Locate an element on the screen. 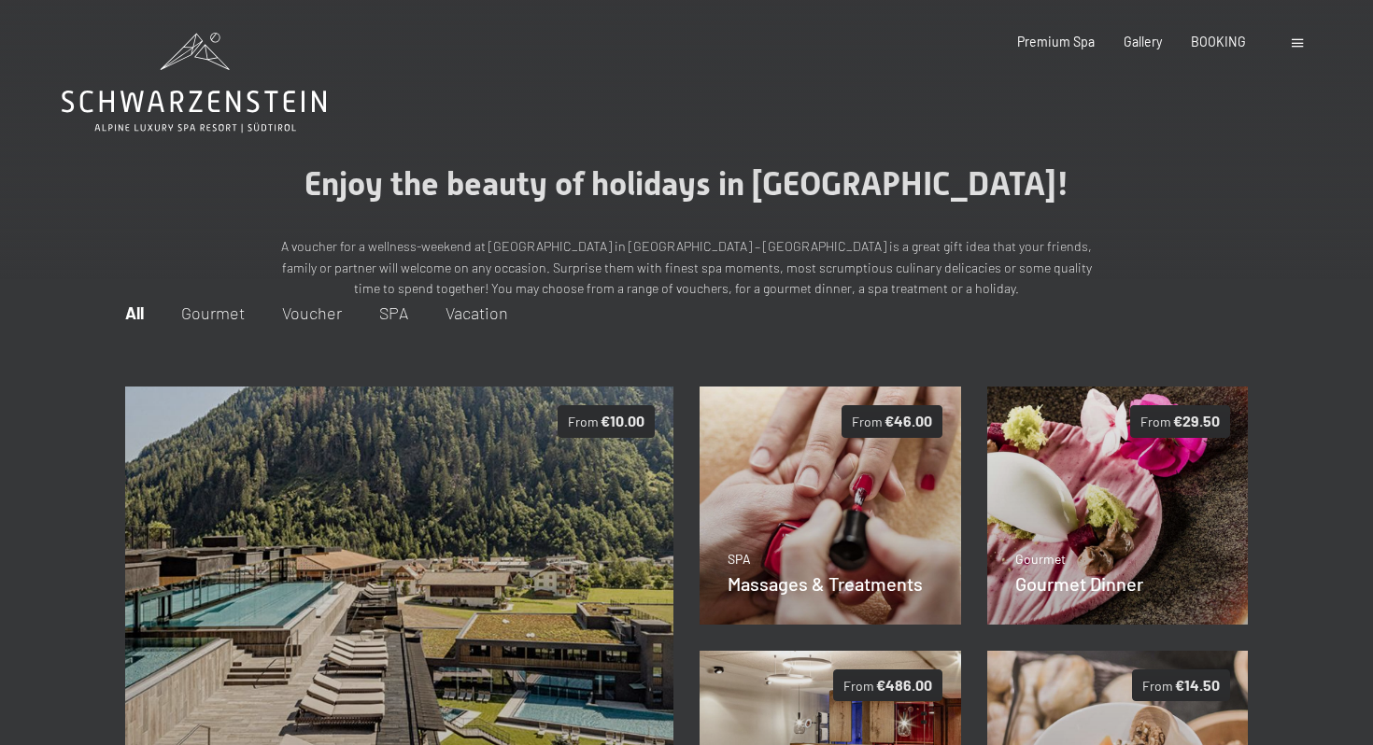  a: BOOKING is located at coordinates (1218, 41).